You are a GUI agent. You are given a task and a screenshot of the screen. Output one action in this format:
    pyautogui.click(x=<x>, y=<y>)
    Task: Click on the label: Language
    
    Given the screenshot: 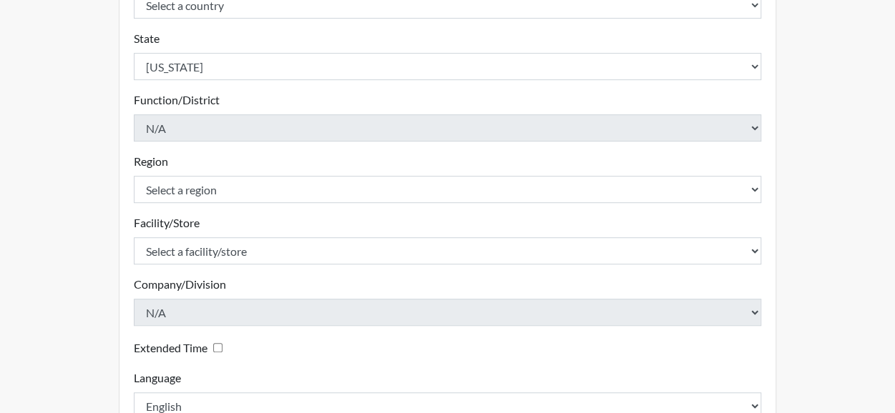 What is the action you would take?
    pyautogui.click(x=157, y=378)
    